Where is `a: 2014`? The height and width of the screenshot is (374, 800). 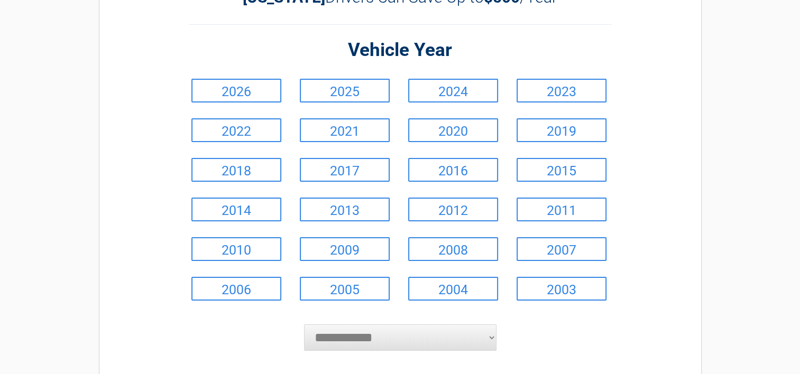
a: 2014 is located at coordinates (236, 209).